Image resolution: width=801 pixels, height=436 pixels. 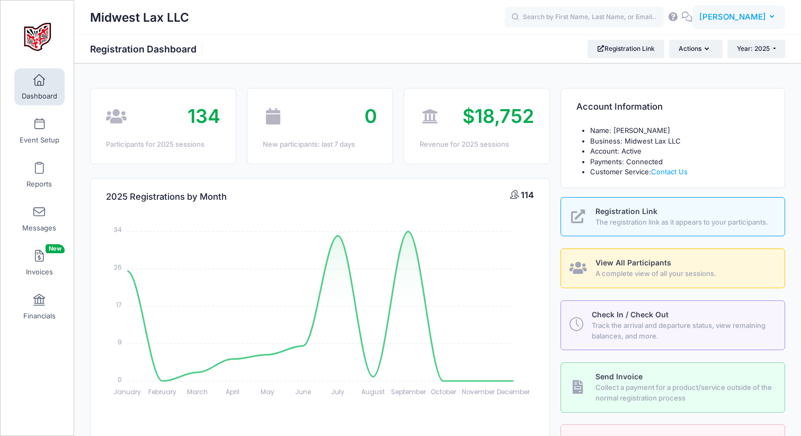 I want to click on a: Midwest Lax LLC, so click(x=38, y=36).